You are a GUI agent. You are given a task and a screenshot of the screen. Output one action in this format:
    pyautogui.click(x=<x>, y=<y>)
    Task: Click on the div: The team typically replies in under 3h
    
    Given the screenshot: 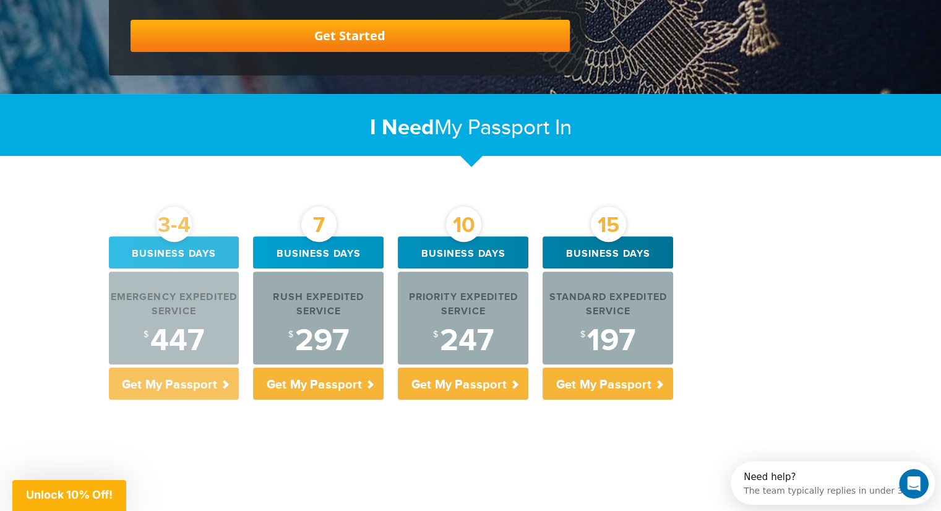 What is the action you would take?
    pyautogui.click(x=95, y=27)
    